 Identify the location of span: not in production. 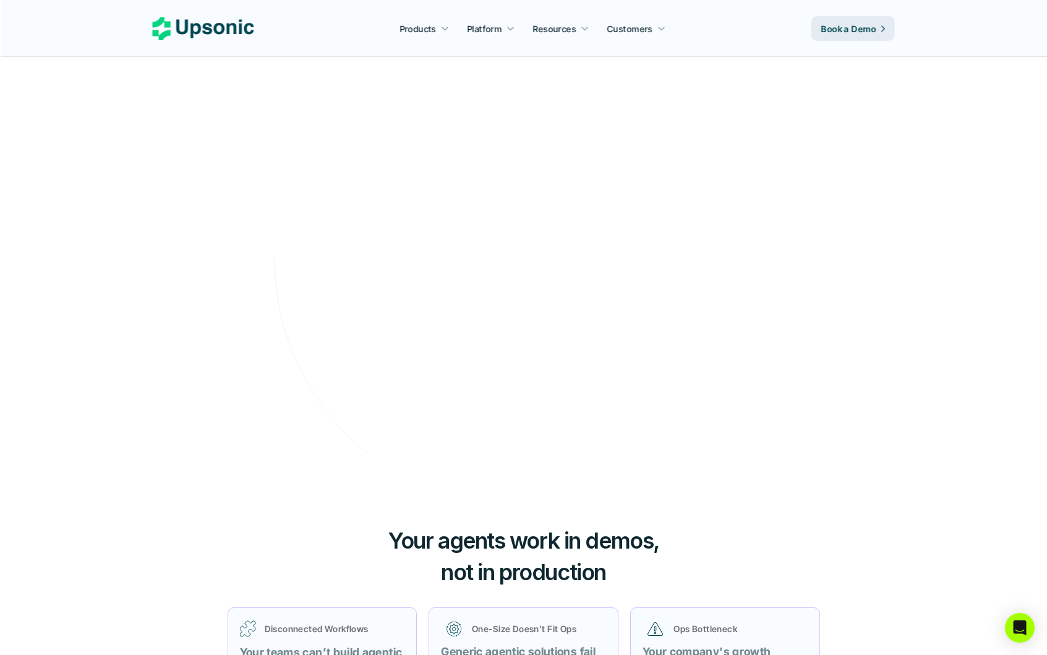
(523, 572).